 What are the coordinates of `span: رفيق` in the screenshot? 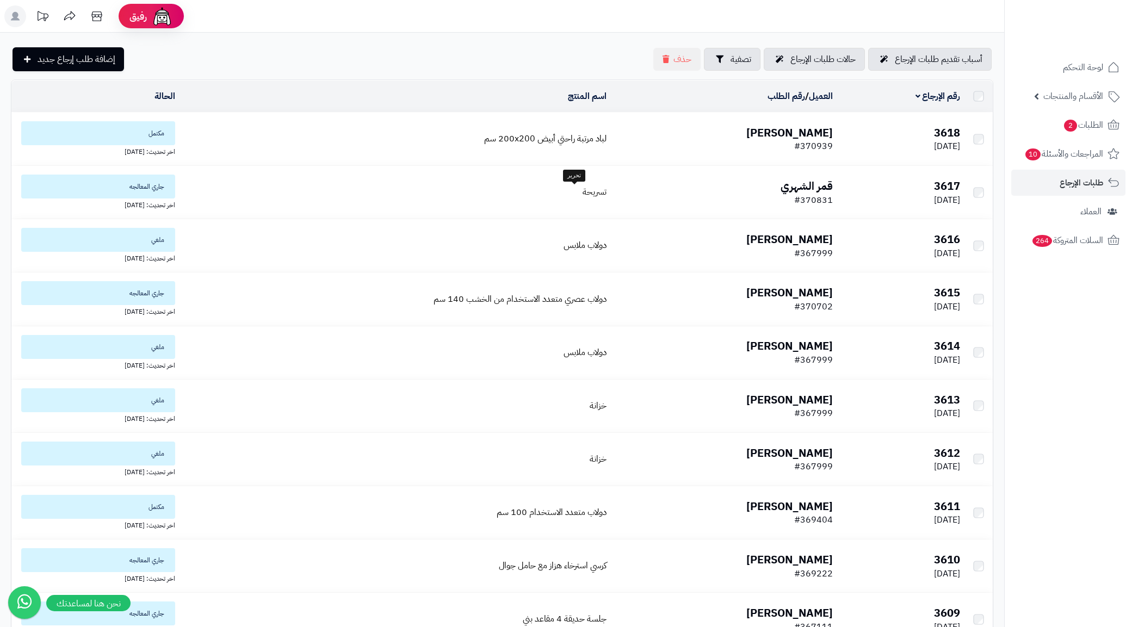 It's located at (138, 16).